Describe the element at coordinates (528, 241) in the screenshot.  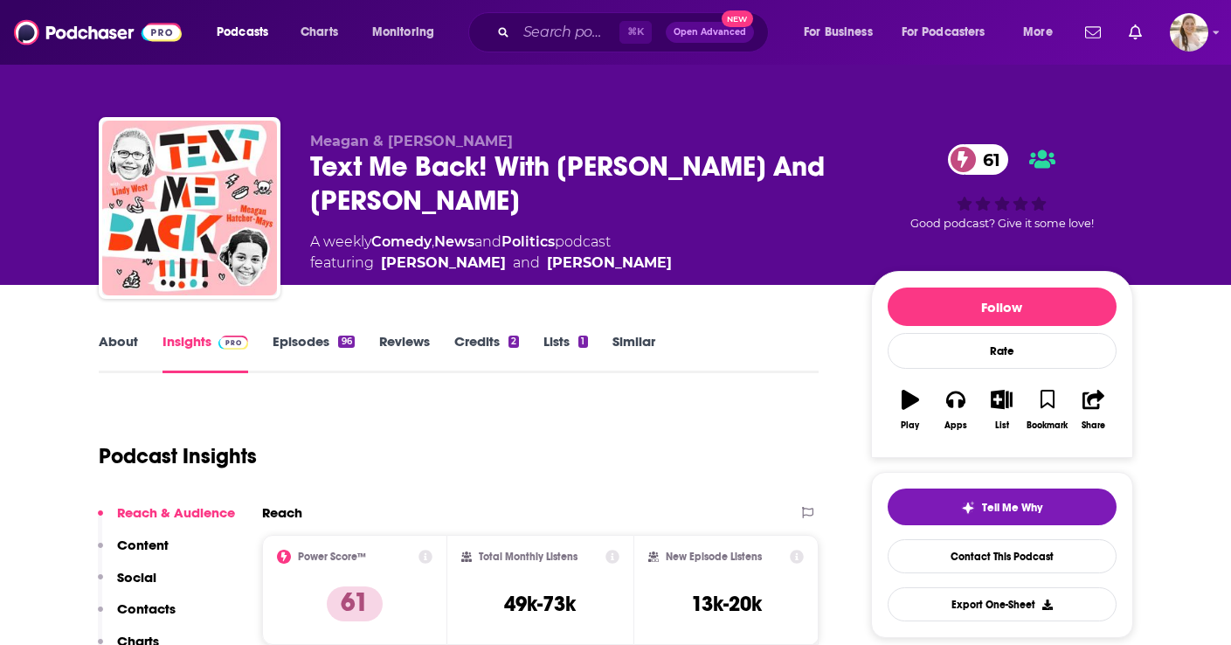
I see `a: Politics` at that location.